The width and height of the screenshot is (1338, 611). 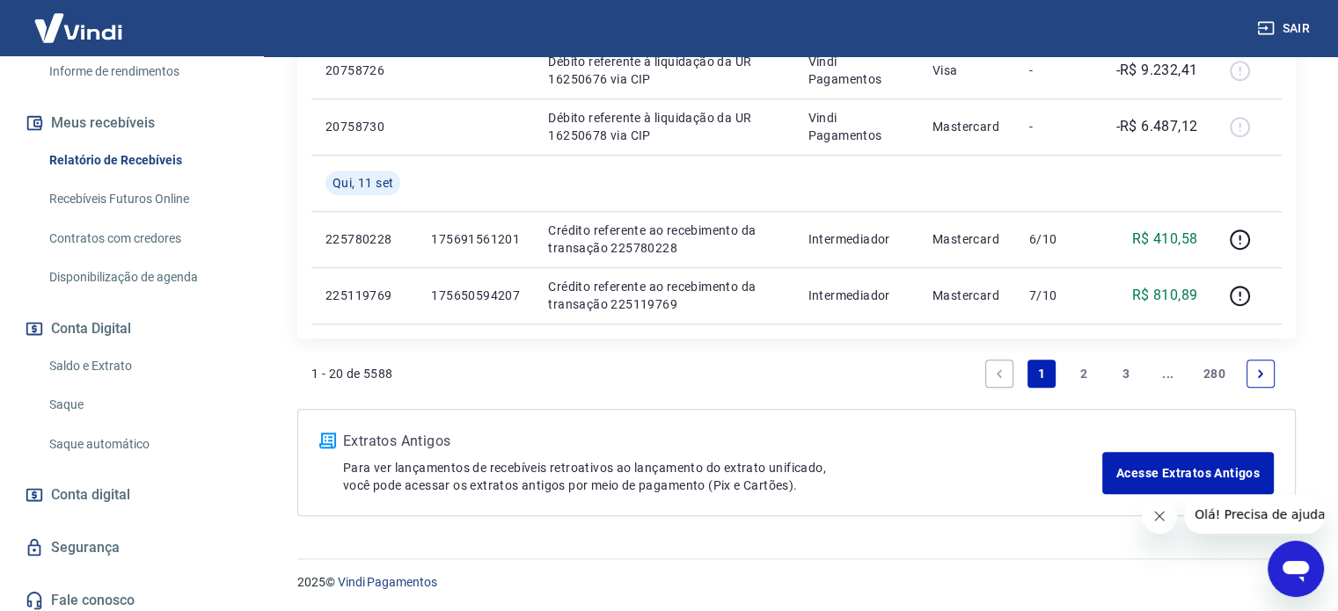 What do you see at coordinates (352, 374) in the screenshot?
I see `p: 1 - 20 de 5588` at bounding box center [352, 374].